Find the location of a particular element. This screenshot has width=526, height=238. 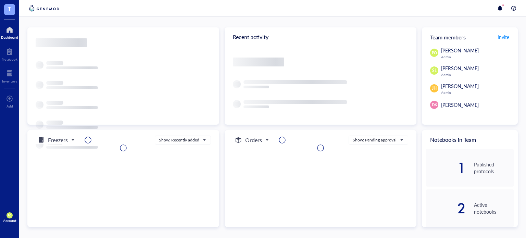

img: genemod-logo is located at coordinates (44, 8).